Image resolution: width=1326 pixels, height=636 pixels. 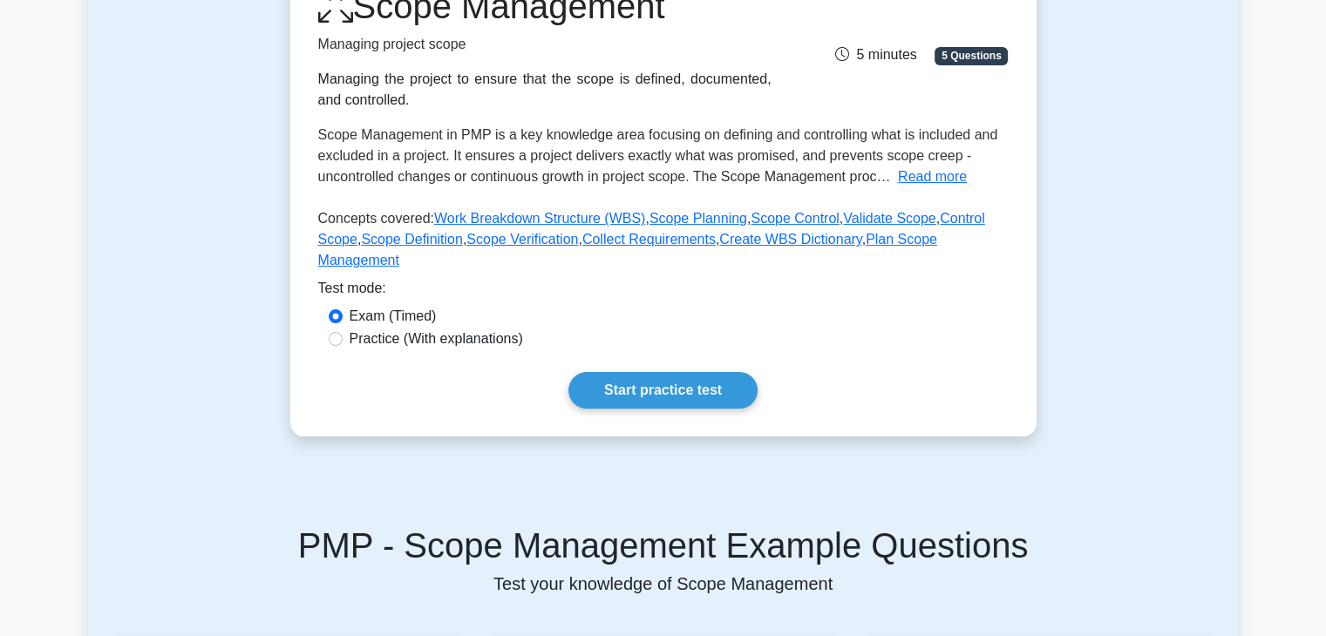 I want to click on span: 5 Questions, so click(x=971, y=56).